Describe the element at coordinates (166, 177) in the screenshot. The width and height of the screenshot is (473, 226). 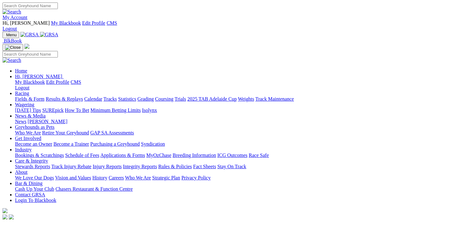
I see `a: Strategic Plan` at that location.